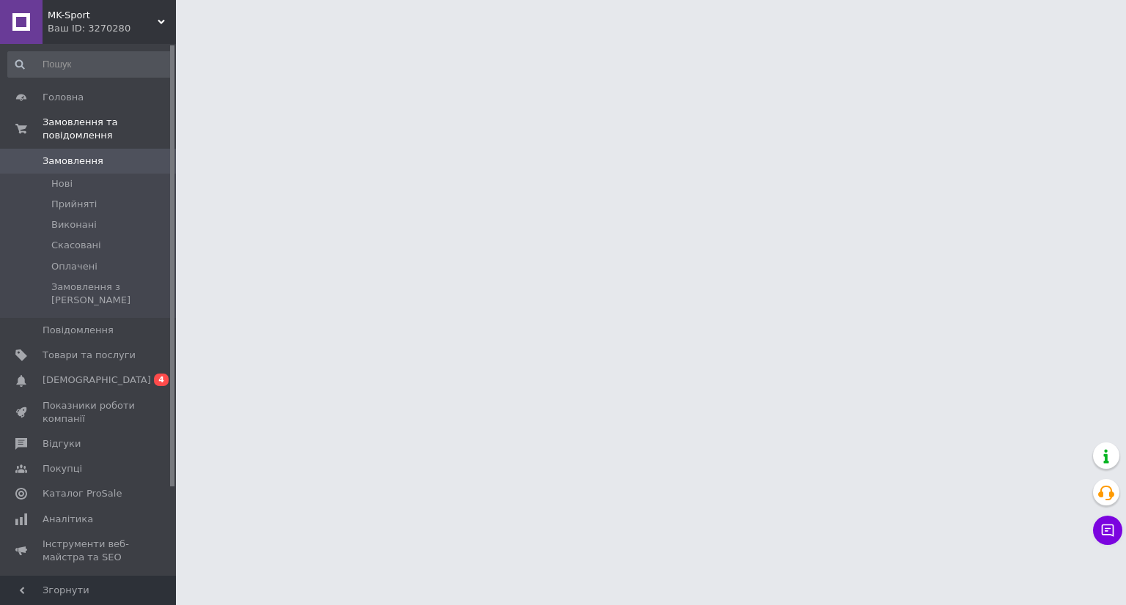  I want to click on span: Прийняті, so click(74, 204).